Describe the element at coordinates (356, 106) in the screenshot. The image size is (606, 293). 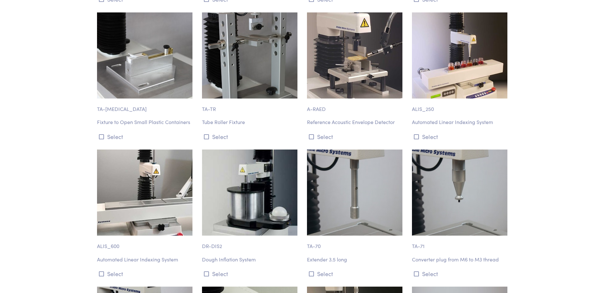
I see `p: A-RAED` at that location.